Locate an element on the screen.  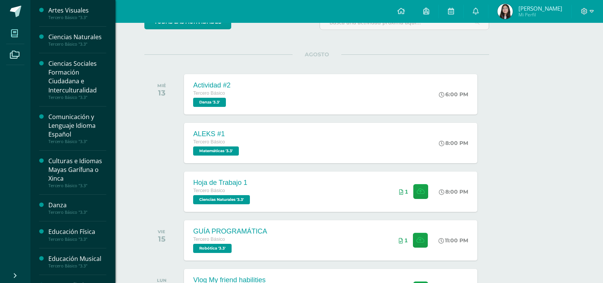
div: Educación Física is located at coordinates (77, 232).